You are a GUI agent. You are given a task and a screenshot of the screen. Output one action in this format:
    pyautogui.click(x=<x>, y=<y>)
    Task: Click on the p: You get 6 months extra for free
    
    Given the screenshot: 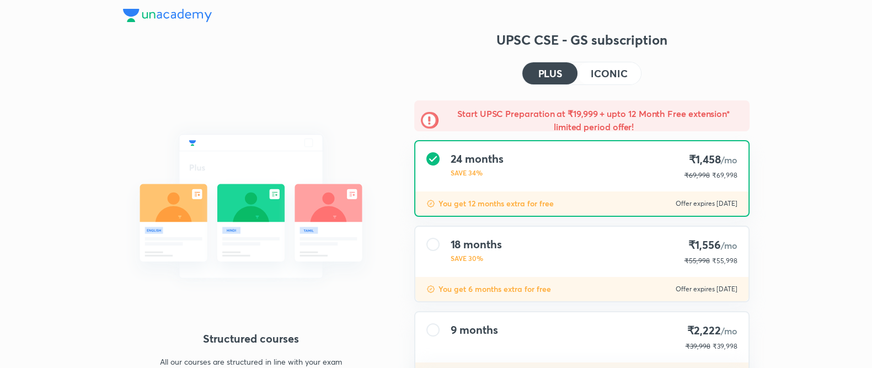 What is the action you would take?
    pyautogui.click(x=495, y=289)
    